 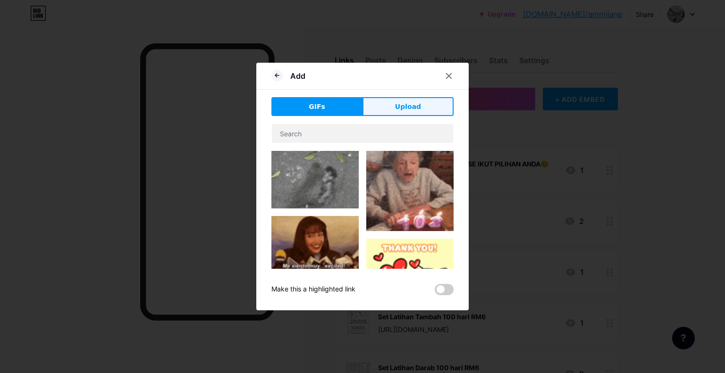 What do you see at coordinates (317, 107) in the screenshot?
I see `span: GIFs` at bounding box center [317, 107].